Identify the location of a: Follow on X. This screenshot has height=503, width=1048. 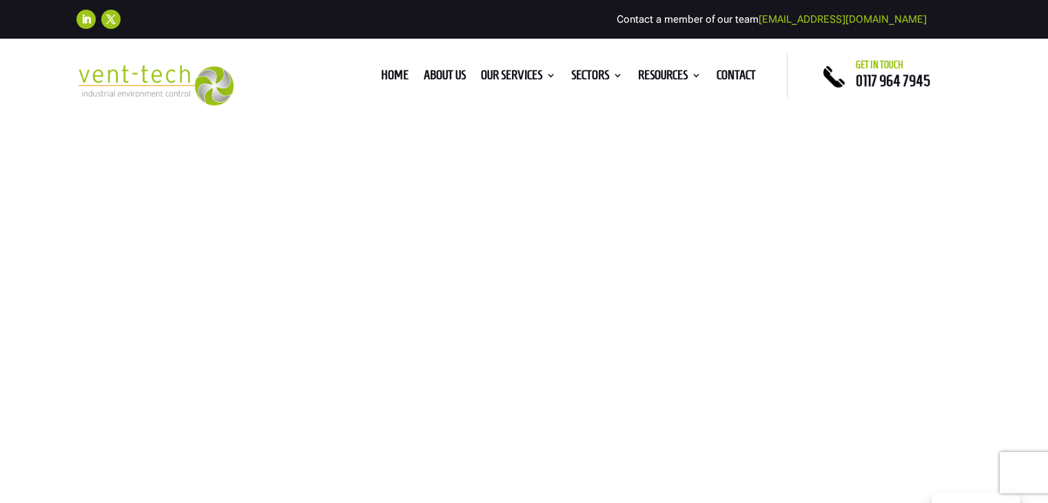
(111, 19).